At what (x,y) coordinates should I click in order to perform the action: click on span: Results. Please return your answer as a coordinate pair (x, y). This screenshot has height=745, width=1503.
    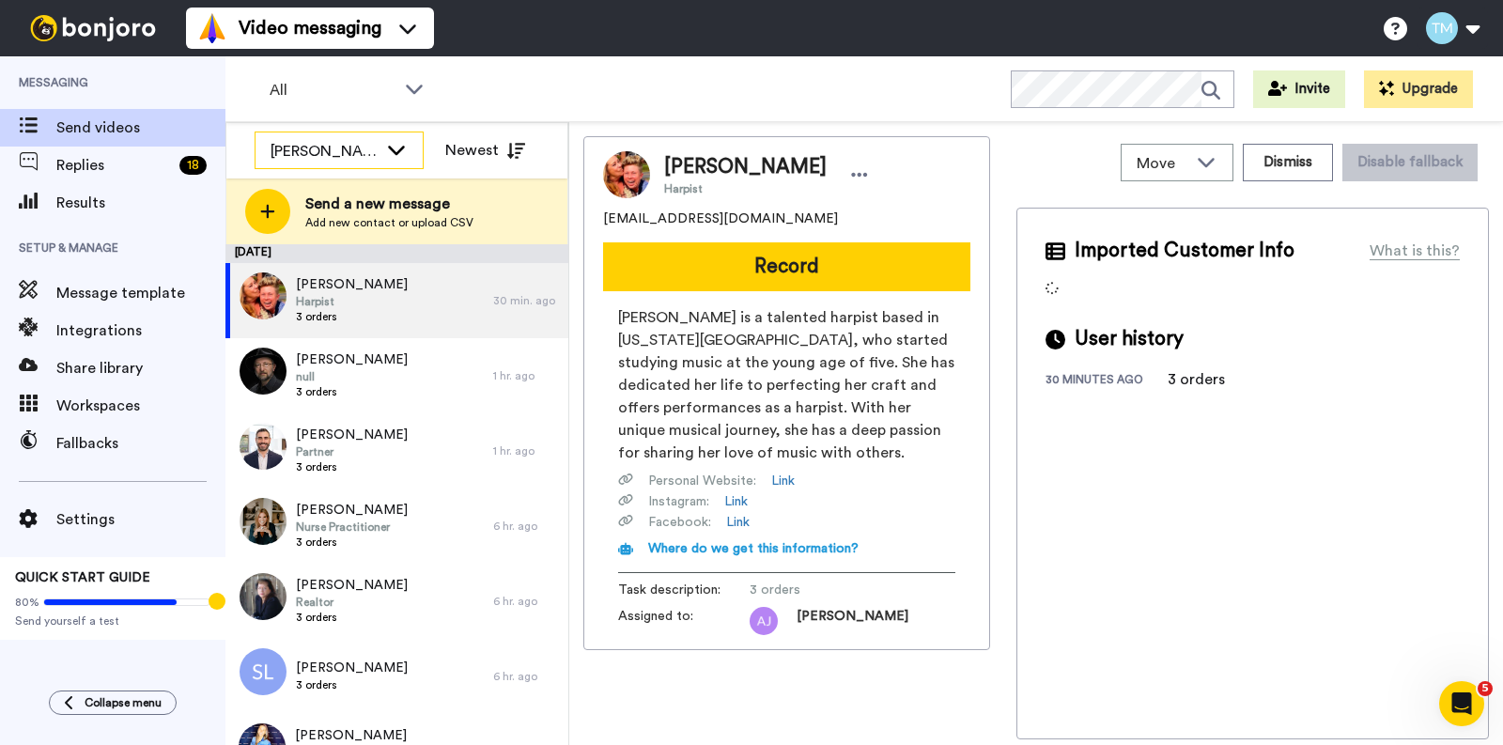
    Looking at the image, I should click on (141, 203).